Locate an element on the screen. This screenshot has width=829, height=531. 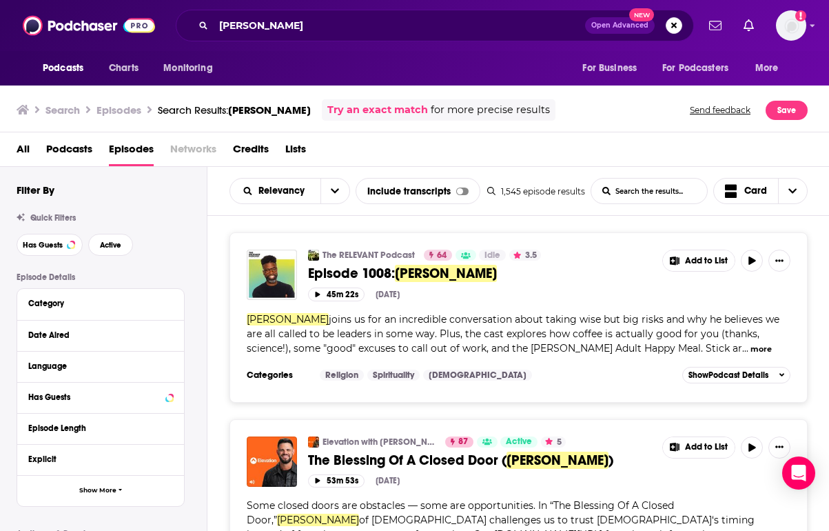
span: Charts is located at coordinates (123, 68).